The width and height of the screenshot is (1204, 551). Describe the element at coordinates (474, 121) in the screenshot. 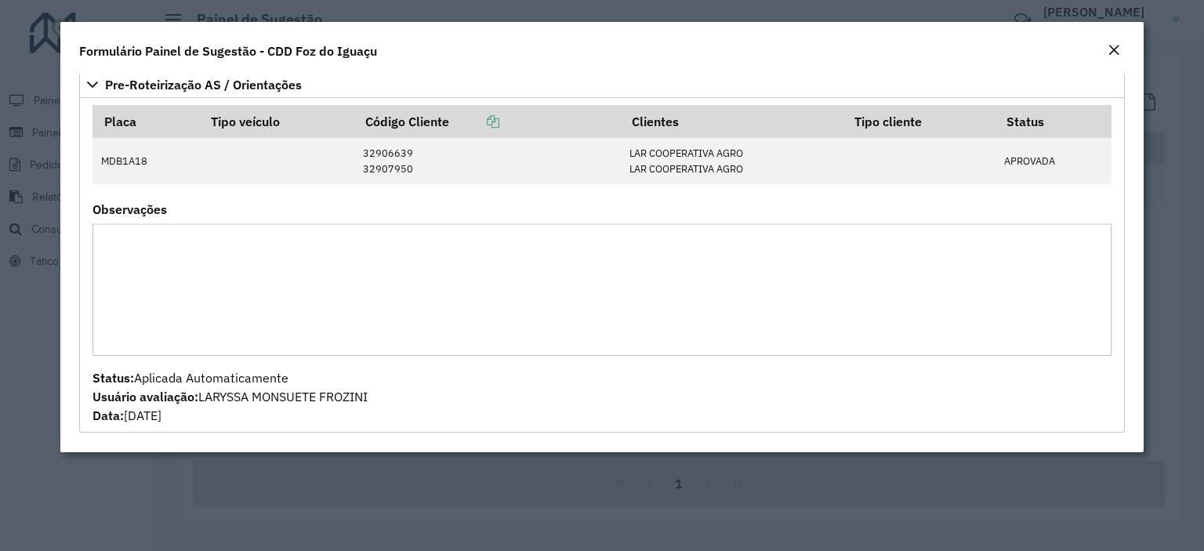

I see `a: Copiar` at that location.